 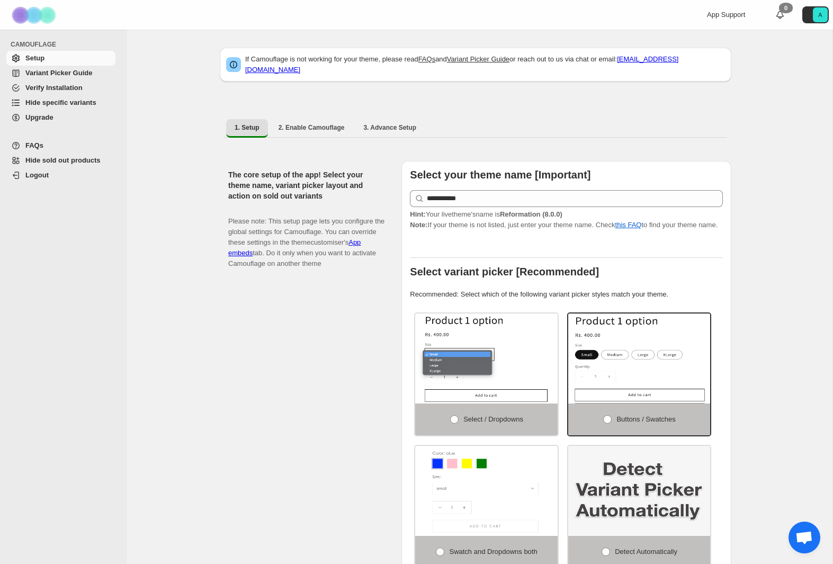 What do you see at coordinates (306, 185) in the screenshot?
I see `h2: The core setup of the app! Select your theme name, variant picker layout and action on sold out v...` at bounding box center [306, 185].